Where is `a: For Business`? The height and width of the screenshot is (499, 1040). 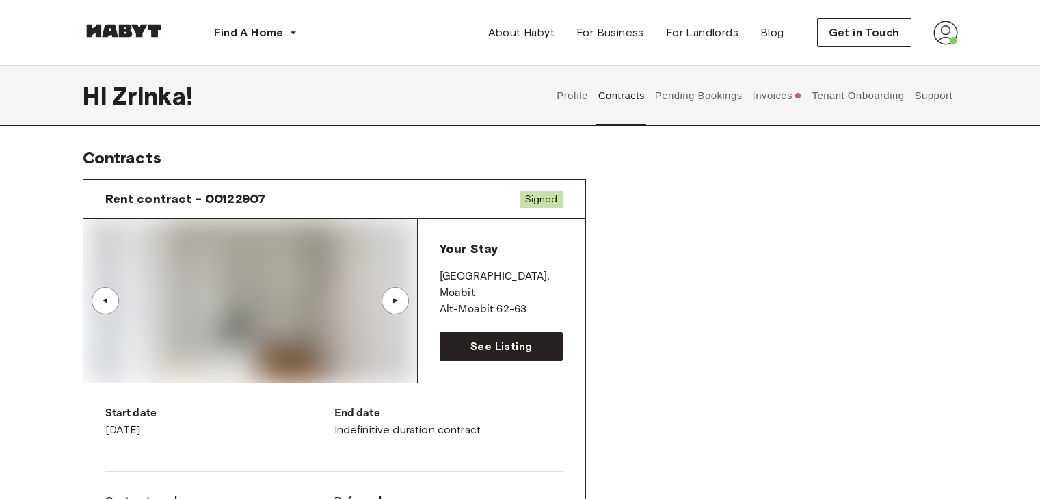
a: For Business is located at coordinates (610, 33).